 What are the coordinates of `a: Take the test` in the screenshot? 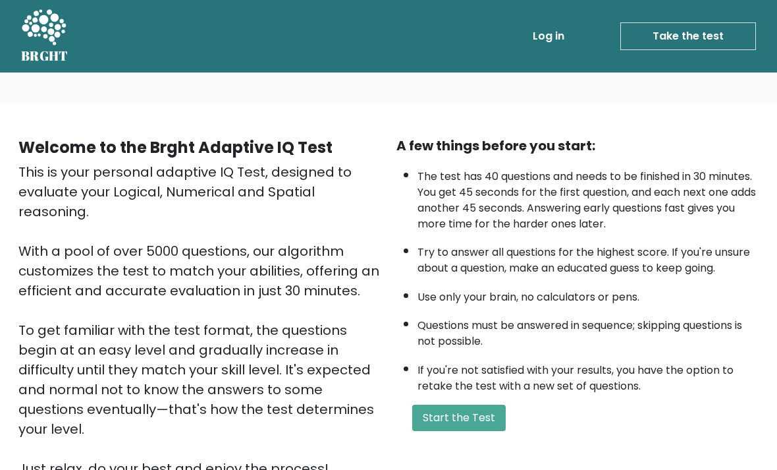 It's located at (688, 36).